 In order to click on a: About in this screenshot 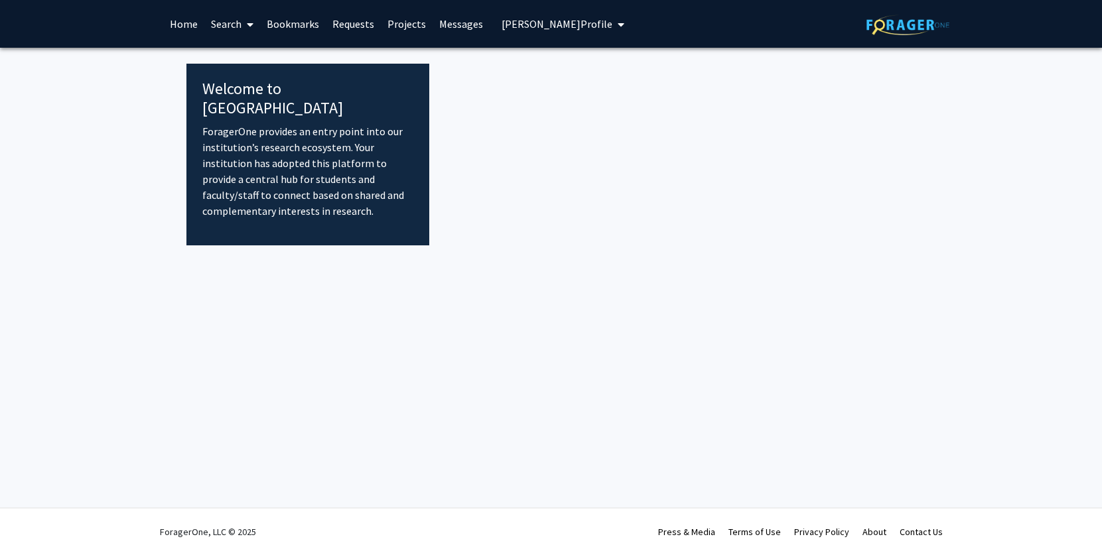, I will do `click(874, 532)`.